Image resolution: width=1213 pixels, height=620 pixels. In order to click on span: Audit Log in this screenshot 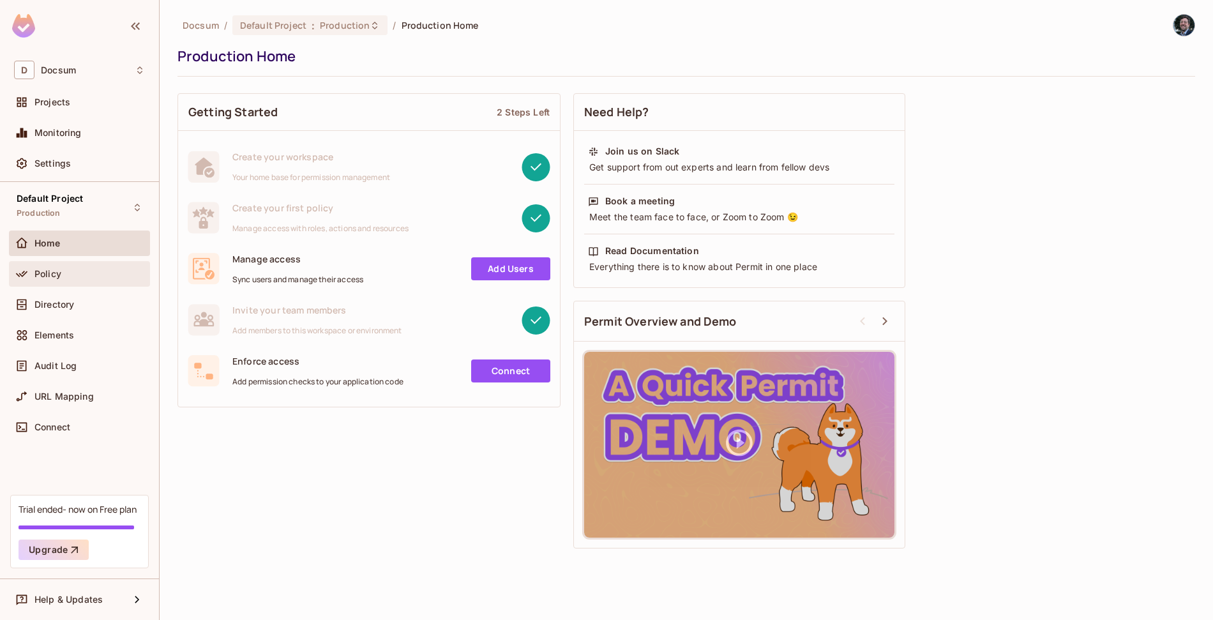, I will do `click(56, 366)`.